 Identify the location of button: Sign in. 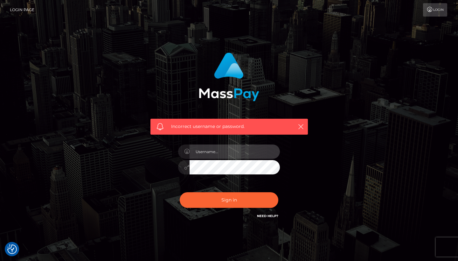
(229, 200).